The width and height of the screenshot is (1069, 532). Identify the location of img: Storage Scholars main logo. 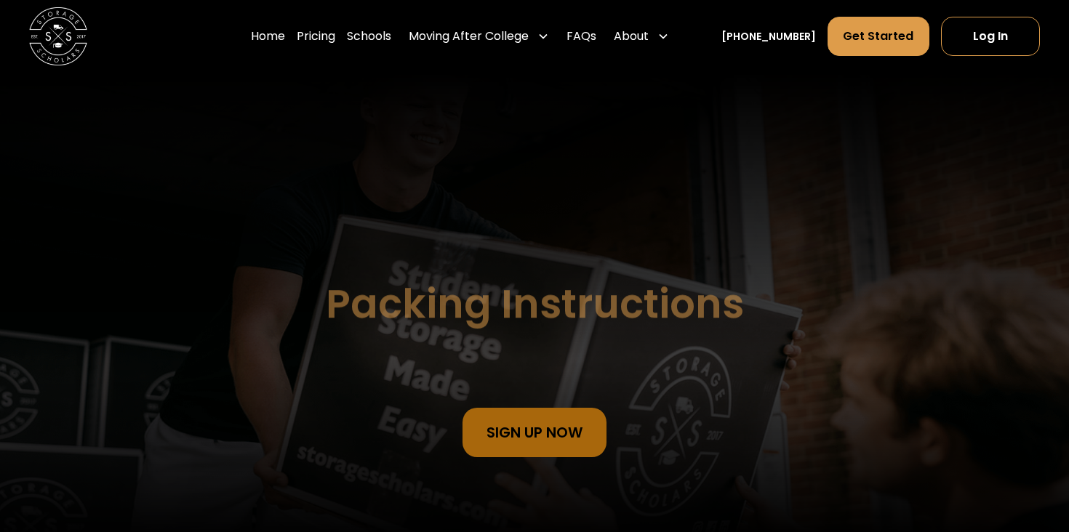
(58, 36).